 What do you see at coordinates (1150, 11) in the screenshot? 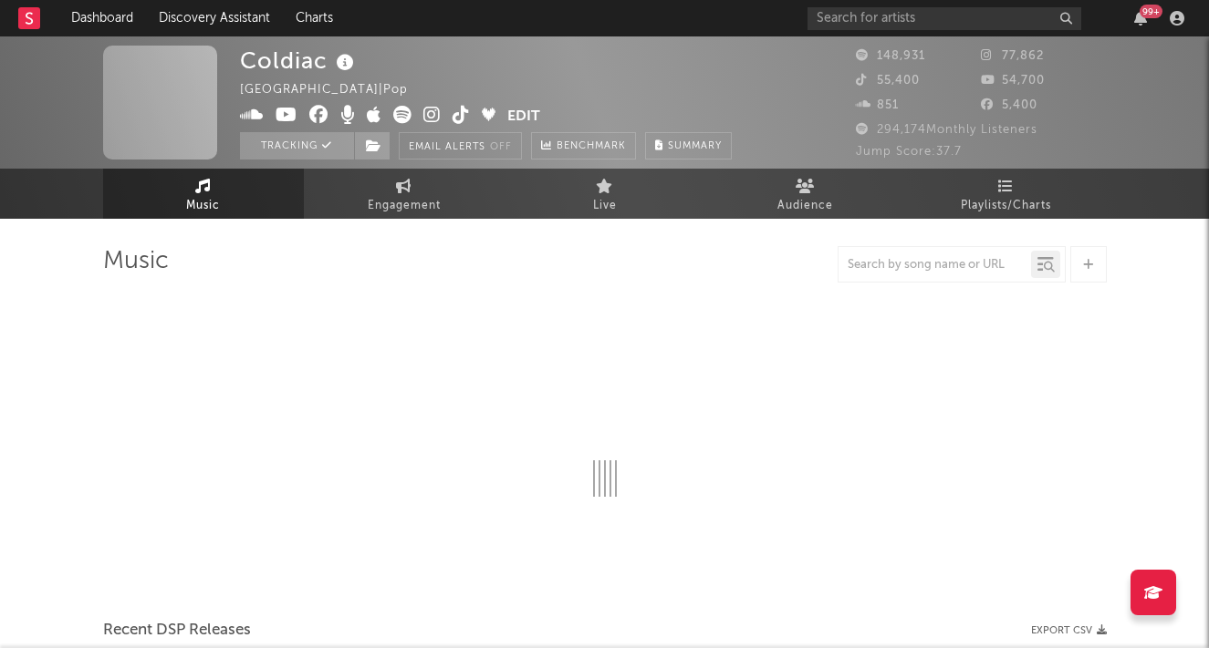
I see `div: 99 +` at bounding box center [1150, 11].